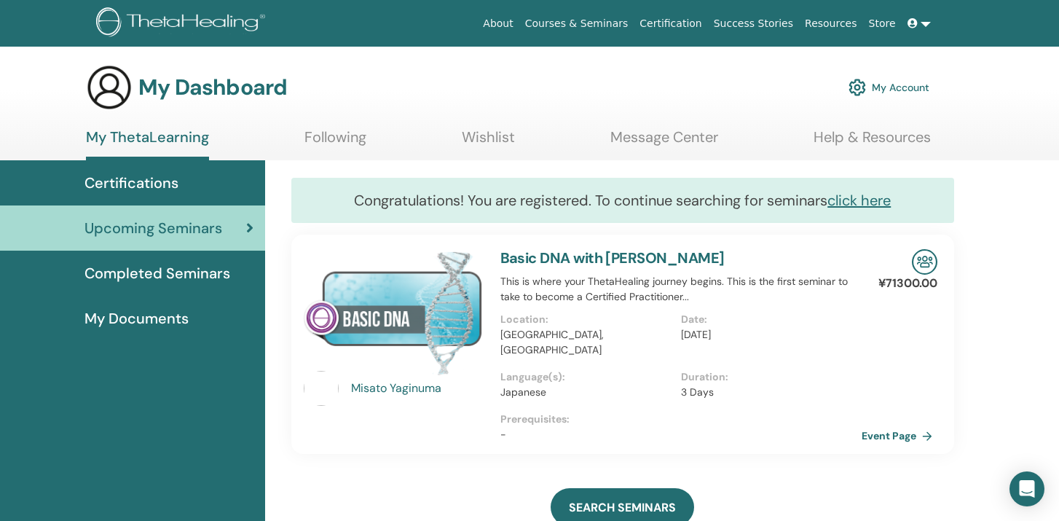  I want to click on a: About, so click(498, 23).